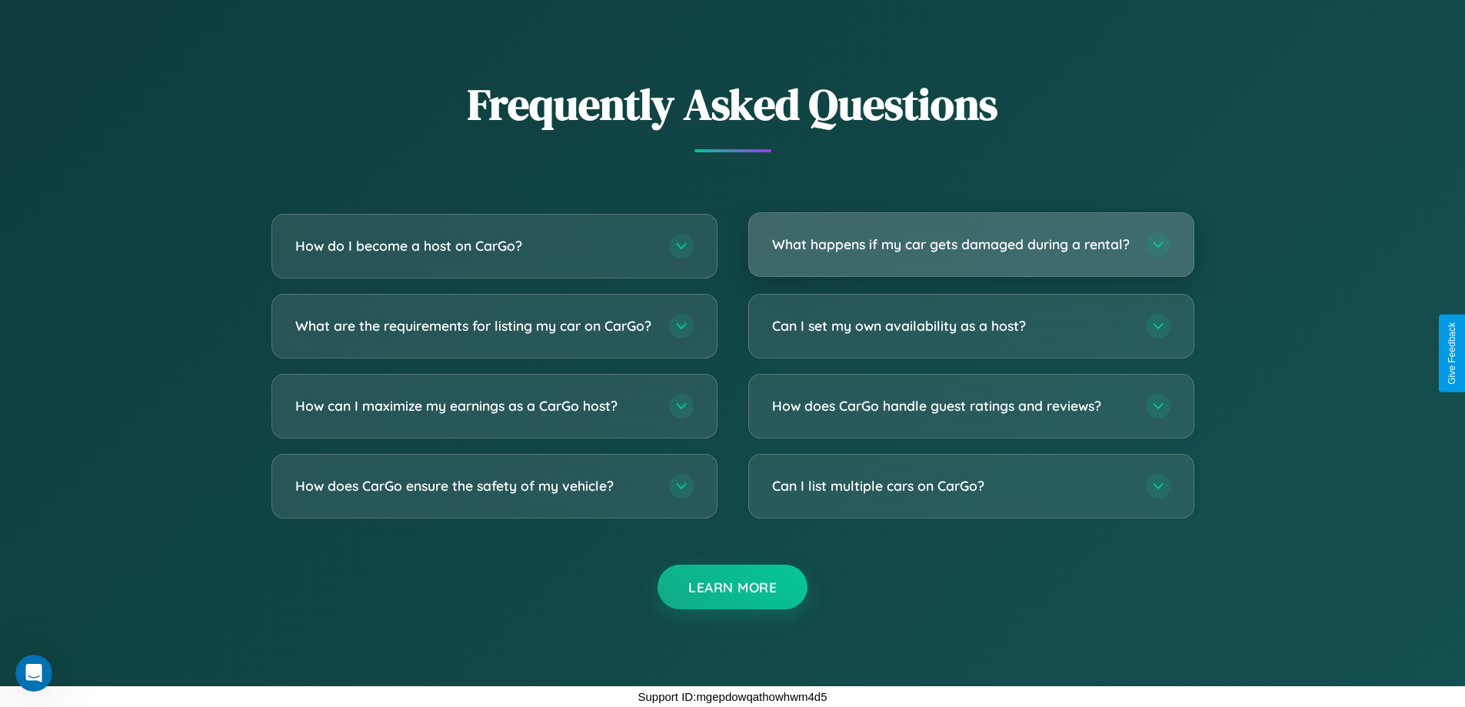 The width and height of the screenshot is (1465, 707). What do you see at coordinates (475, 245) in the screenshot?
I see `h3: How do I become a host on CarGo?` at bounding box center [475, 245].